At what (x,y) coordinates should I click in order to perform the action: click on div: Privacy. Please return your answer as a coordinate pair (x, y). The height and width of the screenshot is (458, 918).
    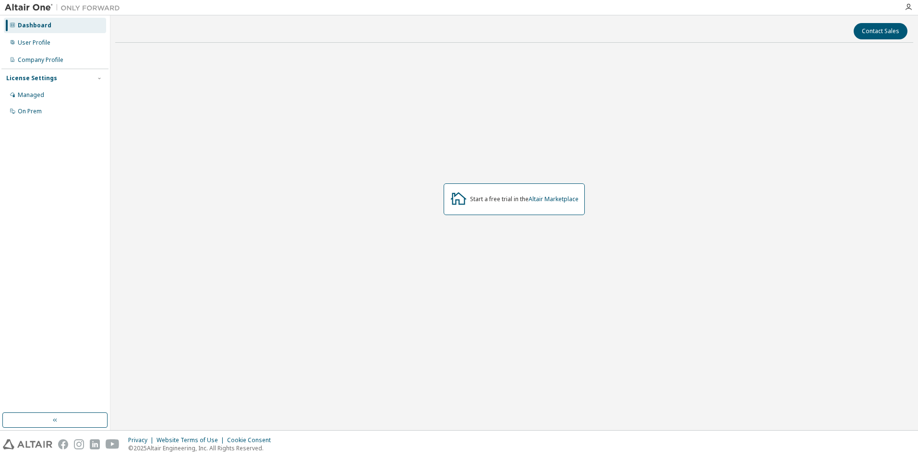
    Looking at the image, I should click on (142, 440).